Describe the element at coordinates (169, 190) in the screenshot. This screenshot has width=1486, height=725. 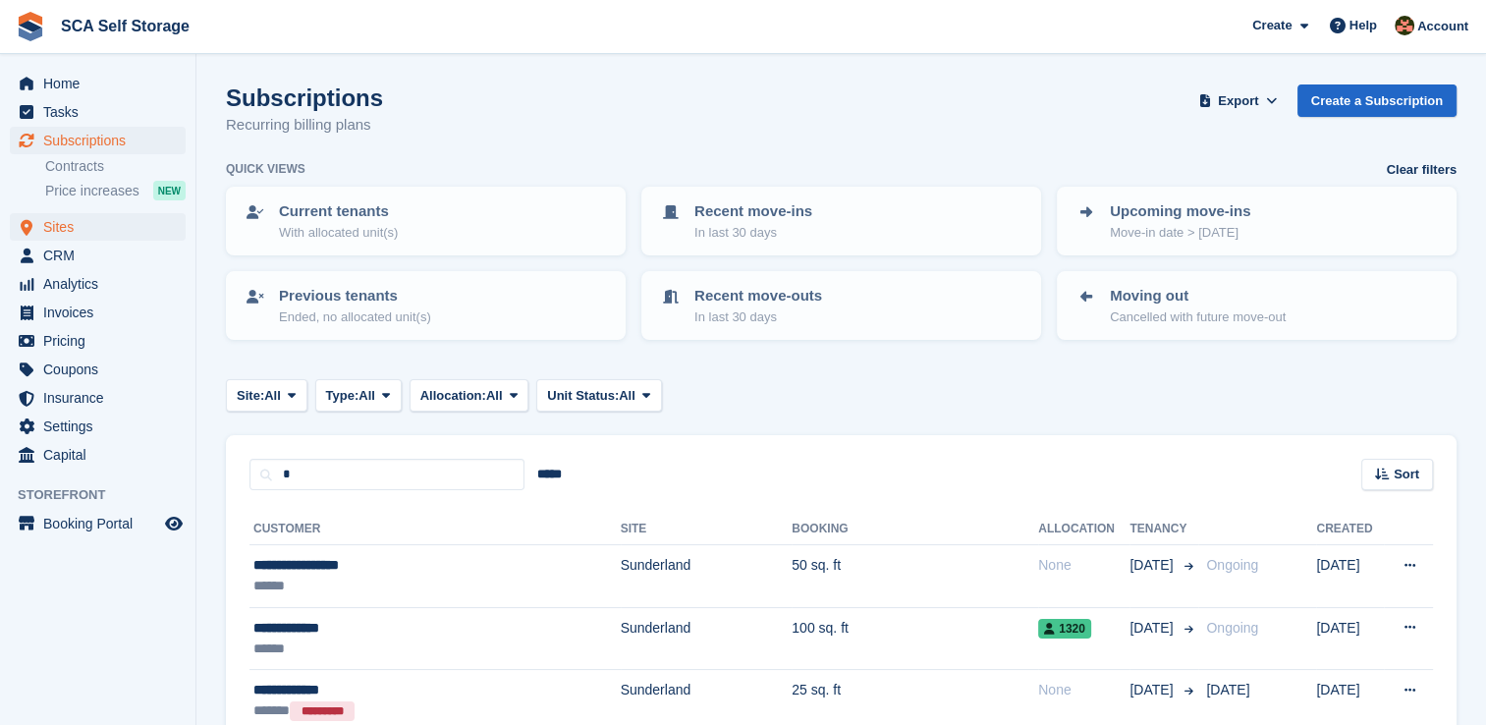
I see `div: NEW` at that location.